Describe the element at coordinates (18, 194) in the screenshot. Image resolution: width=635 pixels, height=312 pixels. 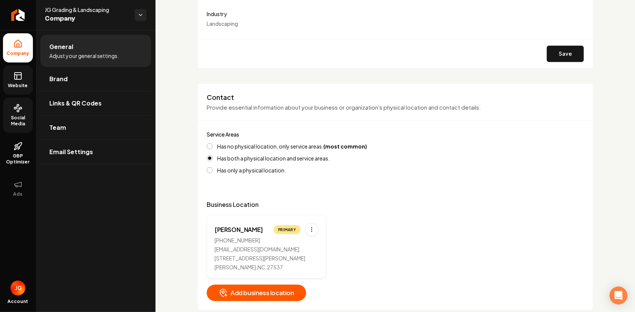
I see `span: Ads` at that location.